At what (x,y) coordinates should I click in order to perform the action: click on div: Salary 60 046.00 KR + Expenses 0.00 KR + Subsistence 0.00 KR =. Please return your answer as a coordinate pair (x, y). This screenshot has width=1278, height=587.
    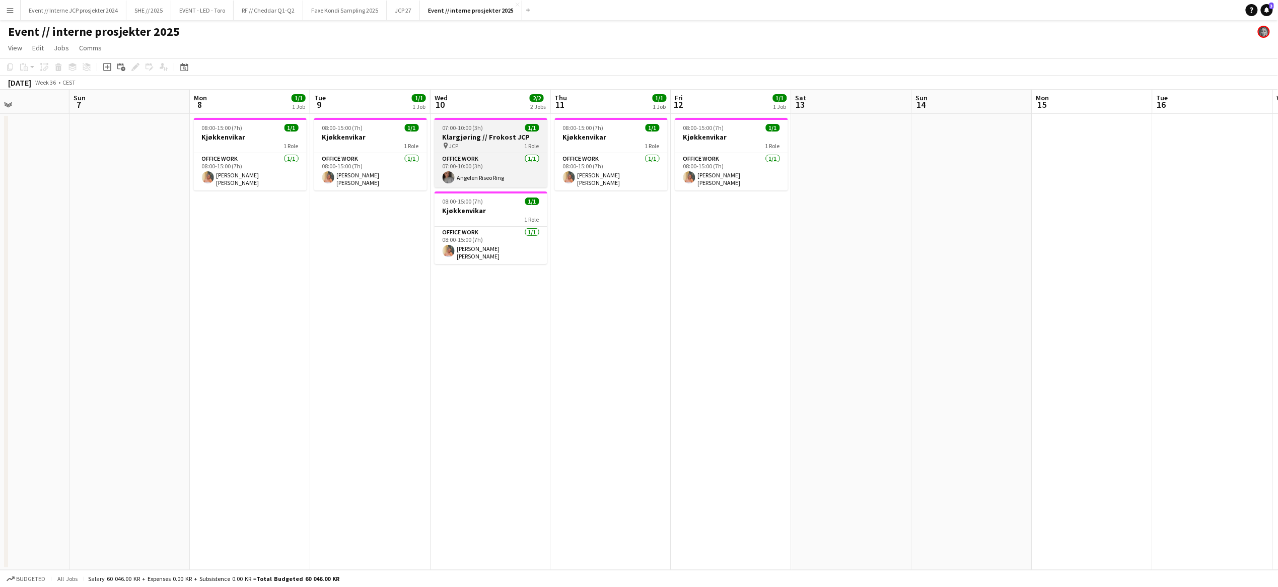
    Looking at the image, I should click on (213, 578).